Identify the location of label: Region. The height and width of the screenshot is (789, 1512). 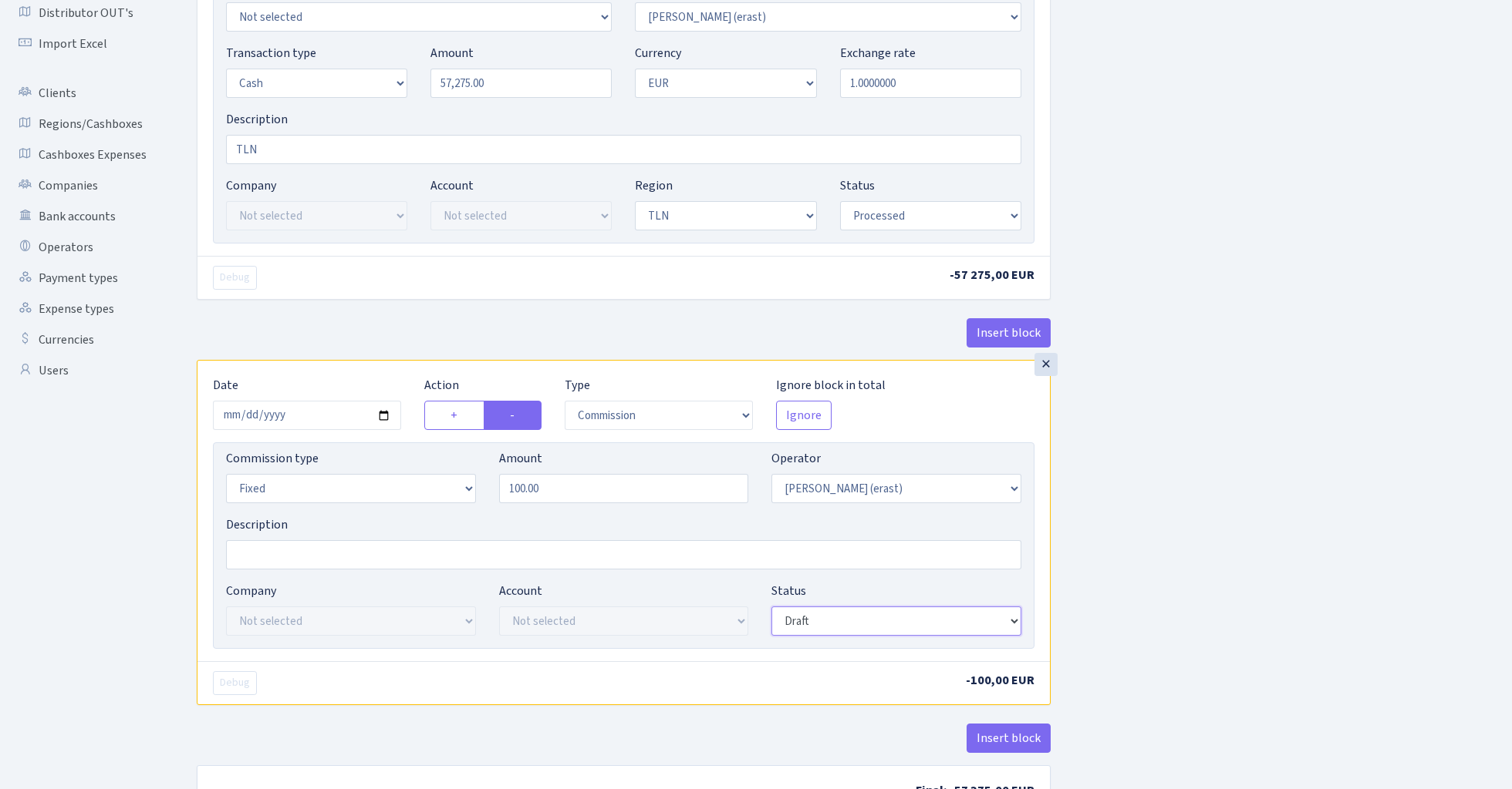
(654, 186).